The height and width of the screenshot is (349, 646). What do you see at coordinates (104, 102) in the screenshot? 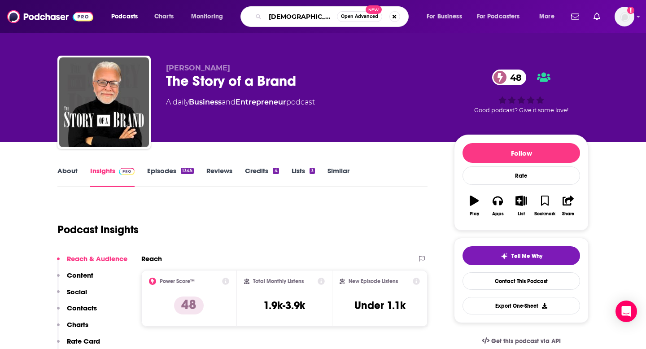
I see `img: The Story of a Brand` at bounding box center [104, 102].